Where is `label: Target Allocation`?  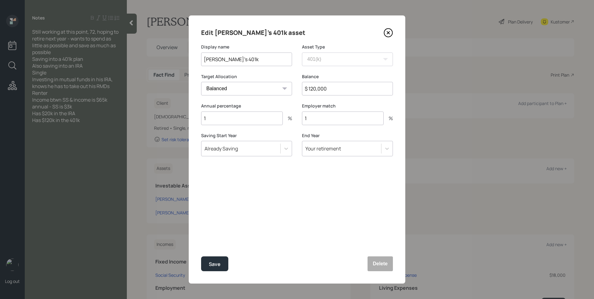 label: Target Allocation is located at coordinates (246, 77).